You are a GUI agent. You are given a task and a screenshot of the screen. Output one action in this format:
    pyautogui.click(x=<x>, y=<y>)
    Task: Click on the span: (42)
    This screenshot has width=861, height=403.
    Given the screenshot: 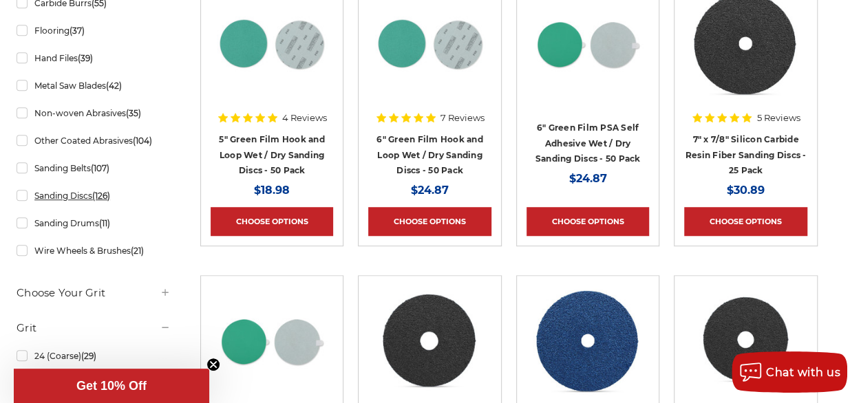 What is the action you would take?
    pyautogui.click(x=114, y=85)
    